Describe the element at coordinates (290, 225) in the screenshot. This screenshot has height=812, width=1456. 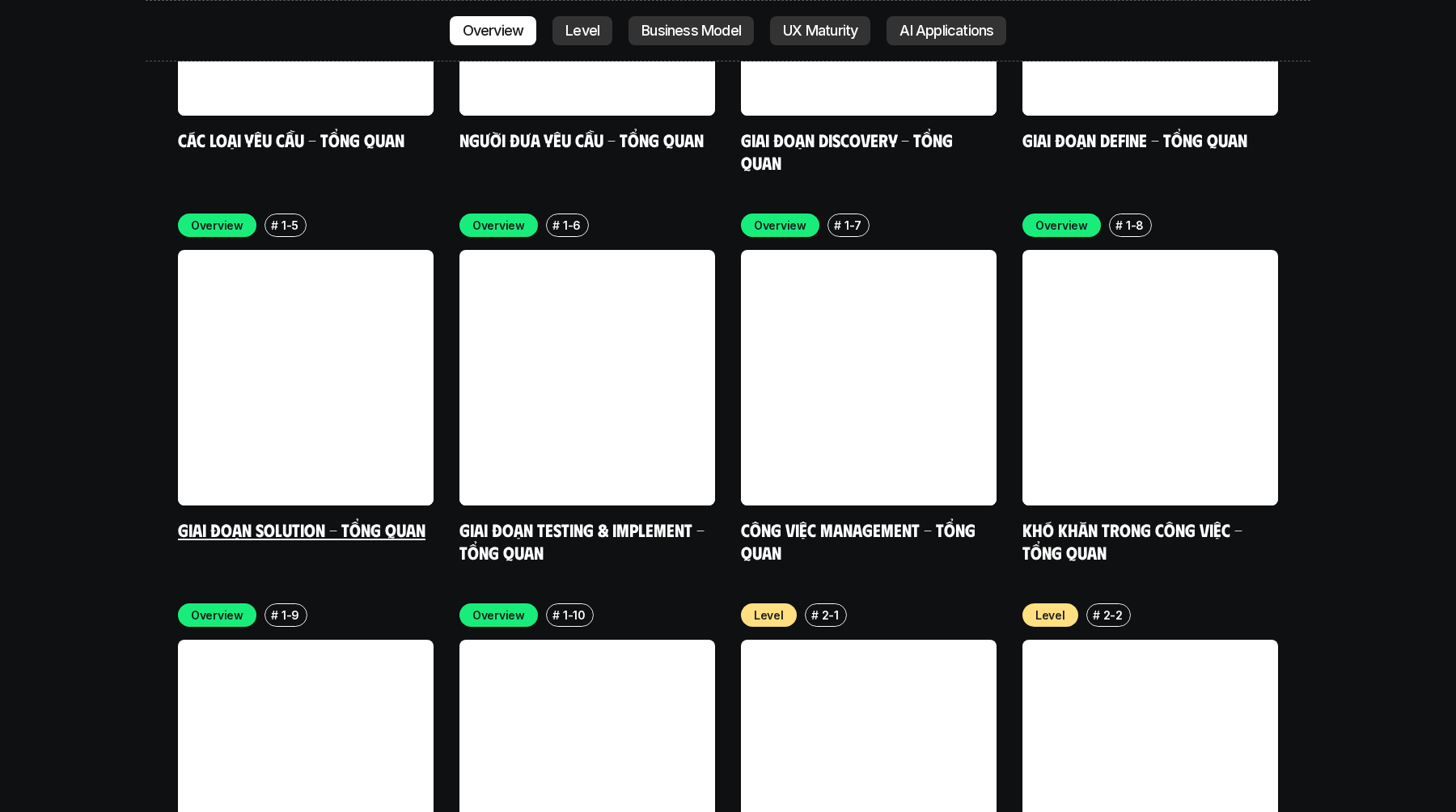
I see `p: 1-5` at that location.